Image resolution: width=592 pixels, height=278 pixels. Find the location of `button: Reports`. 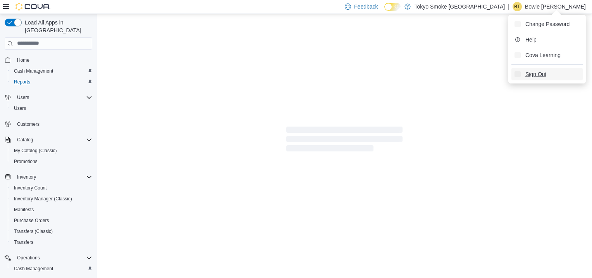

button: Reports is located at coordinates (52, 82).